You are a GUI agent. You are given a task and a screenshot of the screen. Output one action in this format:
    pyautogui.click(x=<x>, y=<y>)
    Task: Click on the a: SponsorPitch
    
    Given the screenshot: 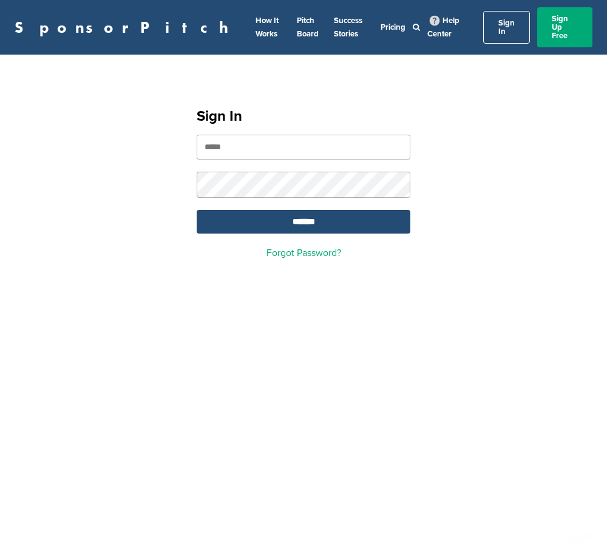 What is the action you would take?
    pyautogui.click(x=125, y=27)
    